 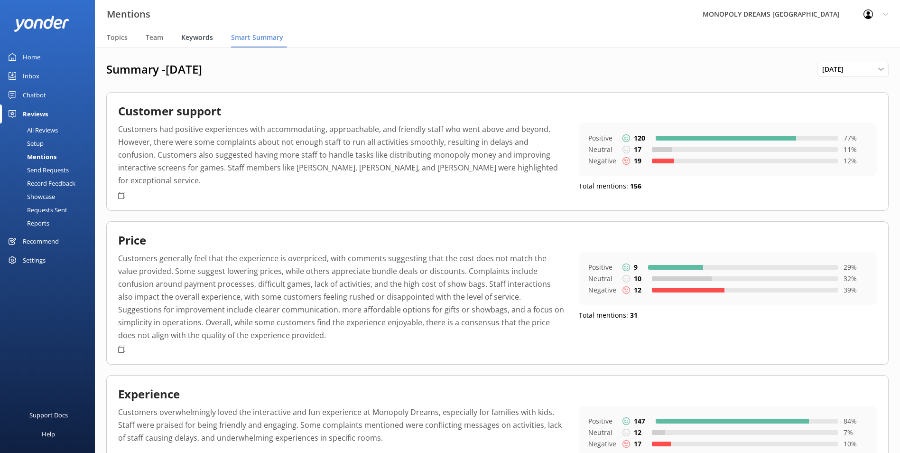 I want to click on div: Settings, so click(x=34, y=260).